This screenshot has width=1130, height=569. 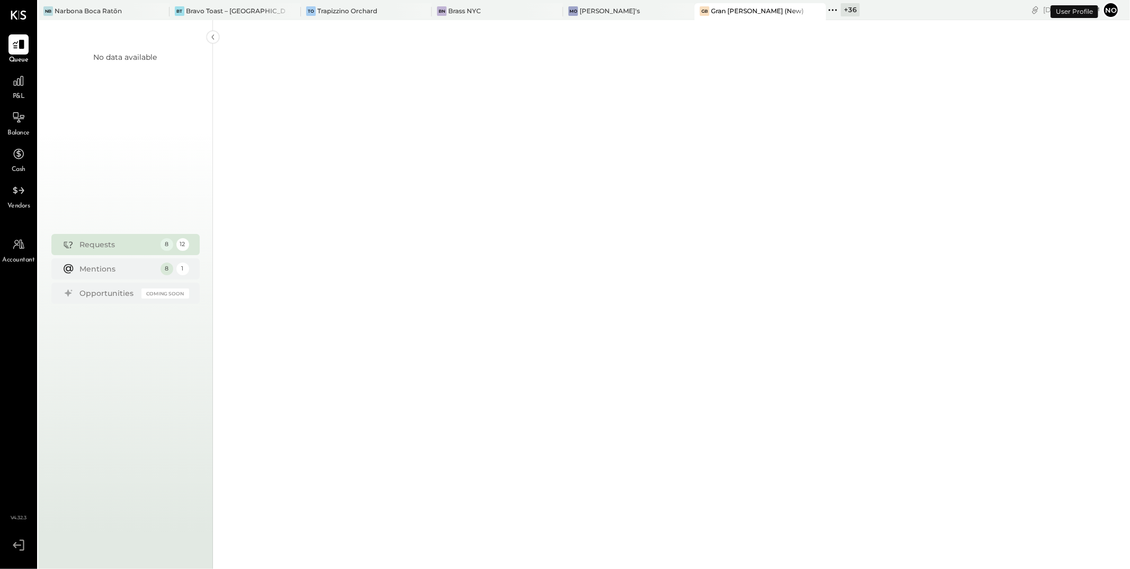 What do you see at coordinates (704, 11) in the screenshot?
I see `div: GB` at bounding box center [704, 11].